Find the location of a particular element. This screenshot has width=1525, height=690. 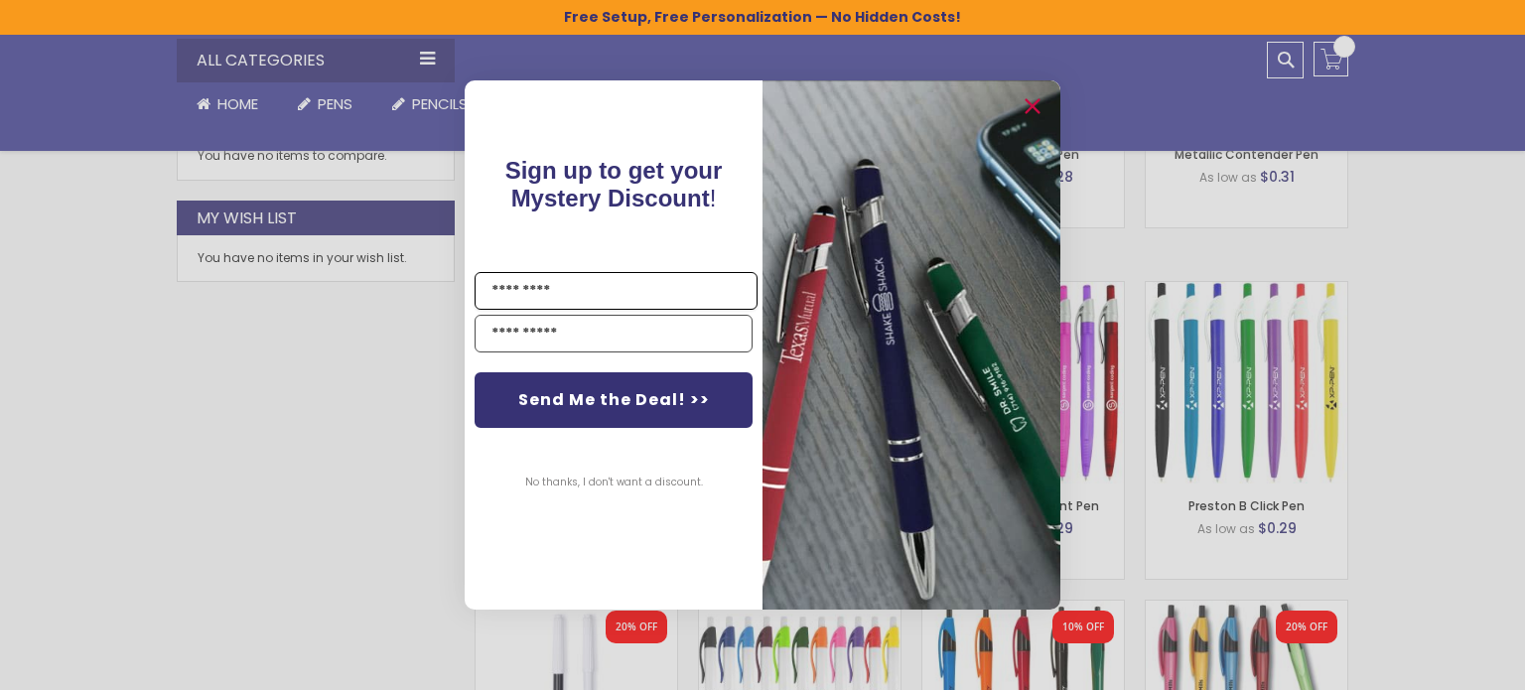

button: Send Me the Deal! >> is located at coordinates (614, 400).